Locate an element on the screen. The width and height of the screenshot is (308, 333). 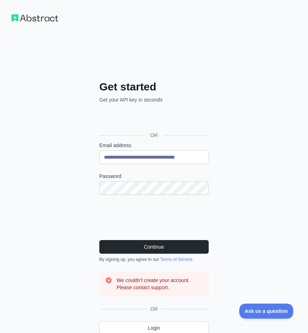
h2: Get started is located at coordinates (154, 87).